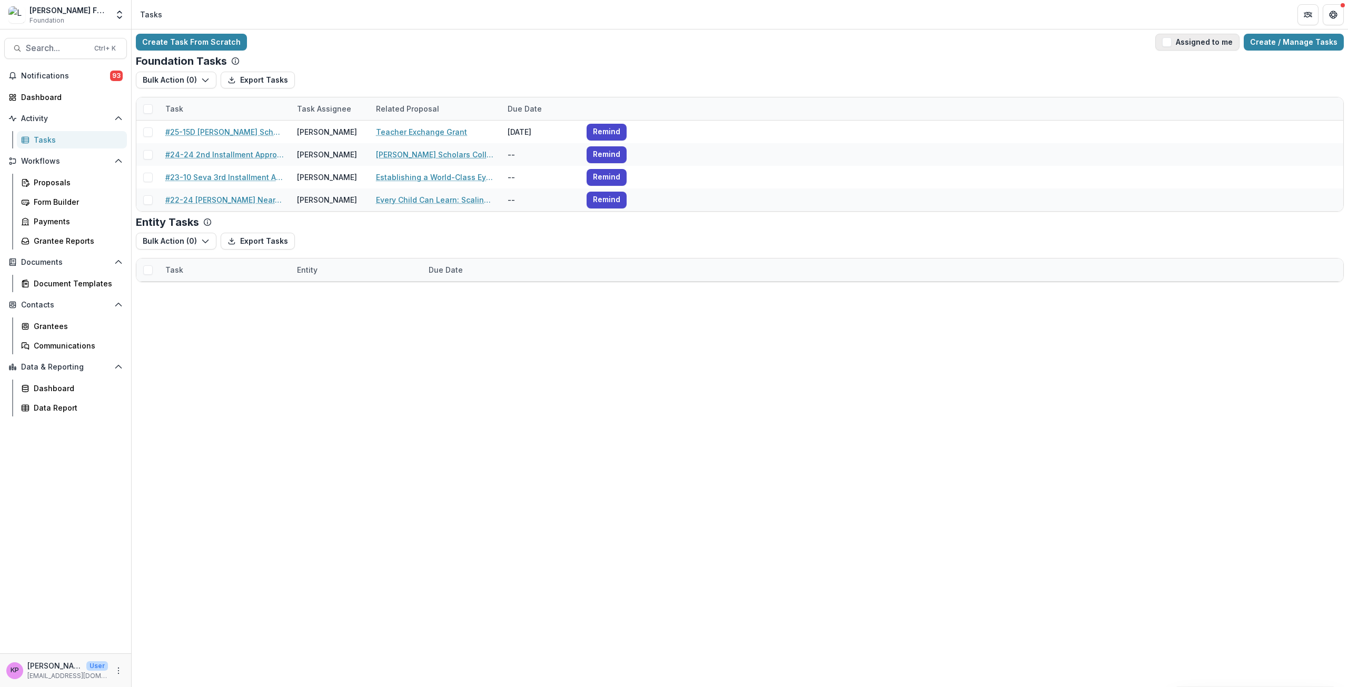 Image resolution: width=1348 pixels, height=687 pixels. What do you see at coordinates (65, 262) in the screenshot?
I see `button: Open Documents` at bounding box center [65, 262].